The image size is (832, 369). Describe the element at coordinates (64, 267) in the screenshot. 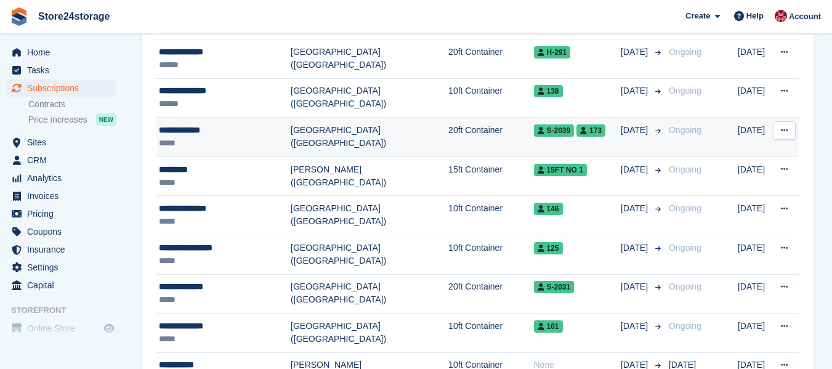

I see `span: Settings` at that location.